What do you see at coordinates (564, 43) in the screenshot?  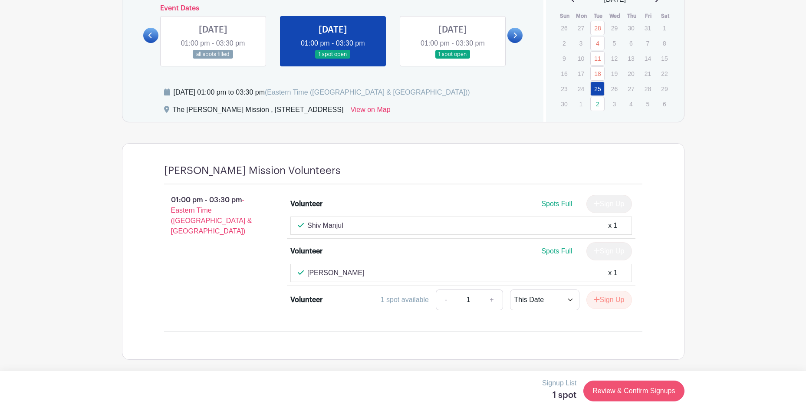 I see `p: 2` at bounding box center [564, 43].